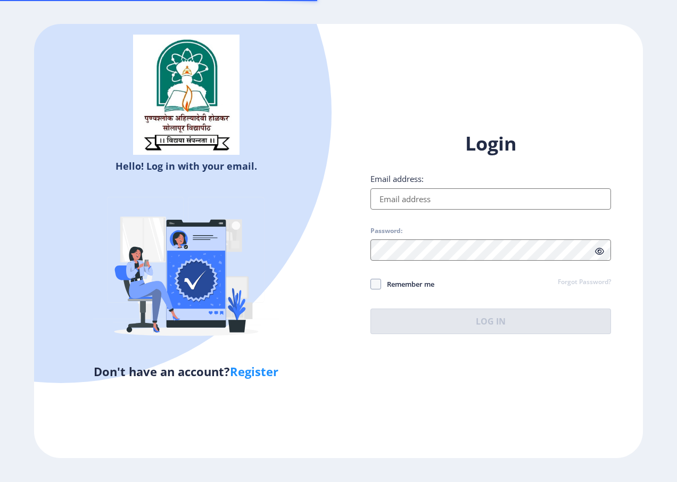  What do you see at coordinates (186, 270) in the screenshot?
I see `img: Verified-rafiki.svg` at bounding box center [186, 270].